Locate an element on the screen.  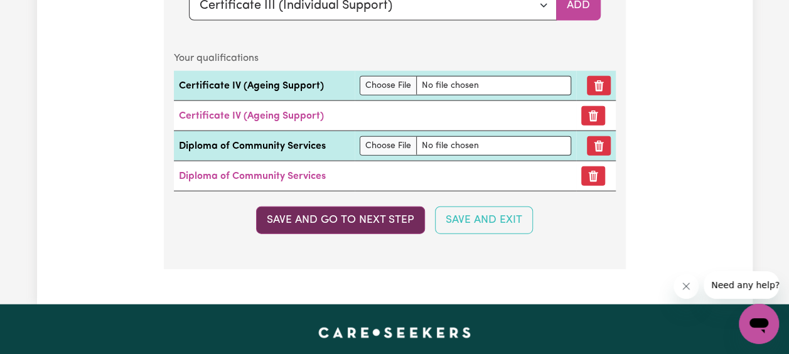
td: Diploma of Community Services is located at coordinates (264, 146).